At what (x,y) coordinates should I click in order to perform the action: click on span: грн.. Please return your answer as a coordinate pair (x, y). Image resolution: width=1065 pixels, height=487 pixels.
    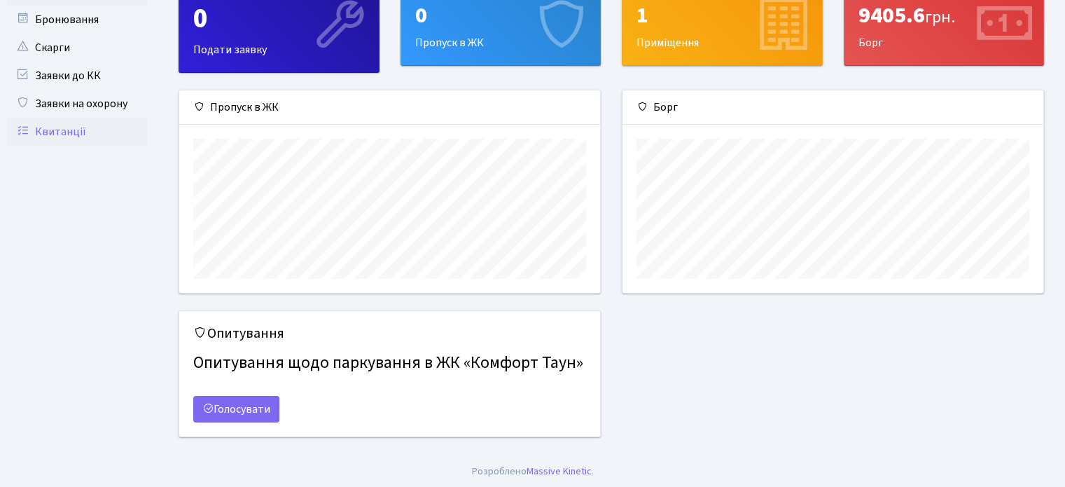
    Looking at the image, I should click on (939, 17).